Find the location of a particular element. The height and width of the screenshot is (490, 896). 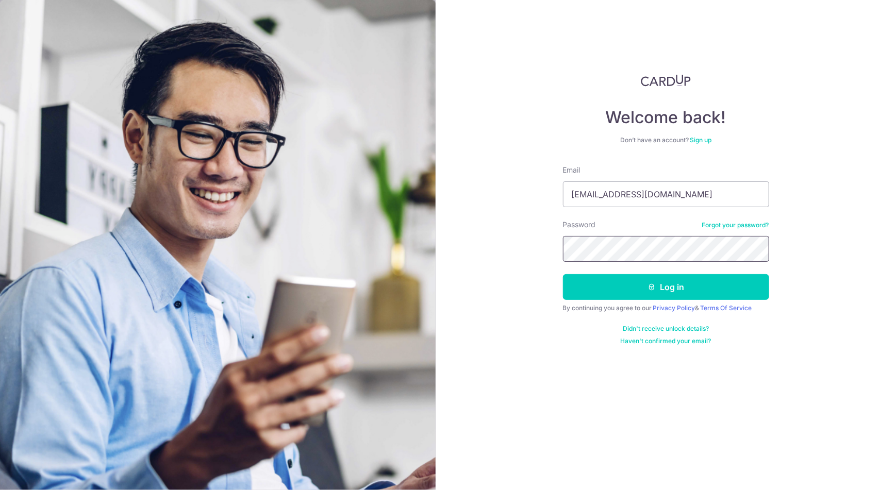

a: Didn't receive unlock details? is located at coordinates (666, 329).